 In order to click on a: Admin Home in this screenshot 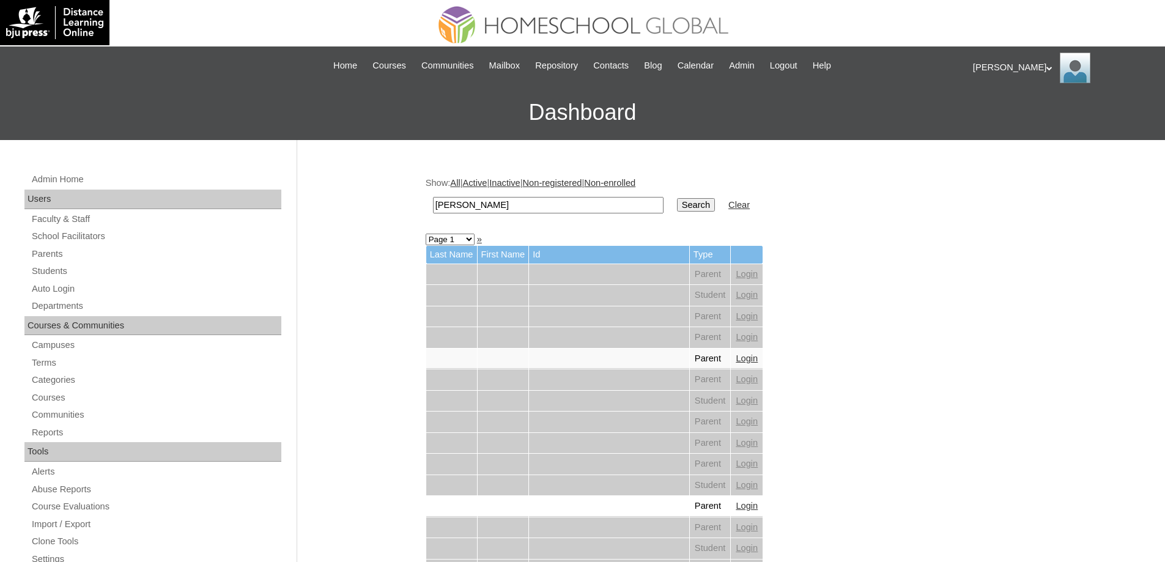, I will do `click(156, 179)`.